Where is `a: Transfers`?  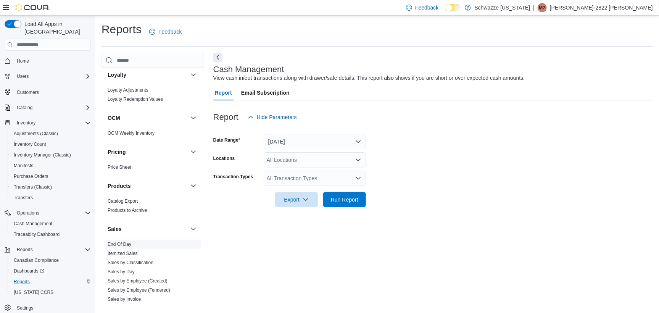
a: Transfers is located at coordinates (23, 198).